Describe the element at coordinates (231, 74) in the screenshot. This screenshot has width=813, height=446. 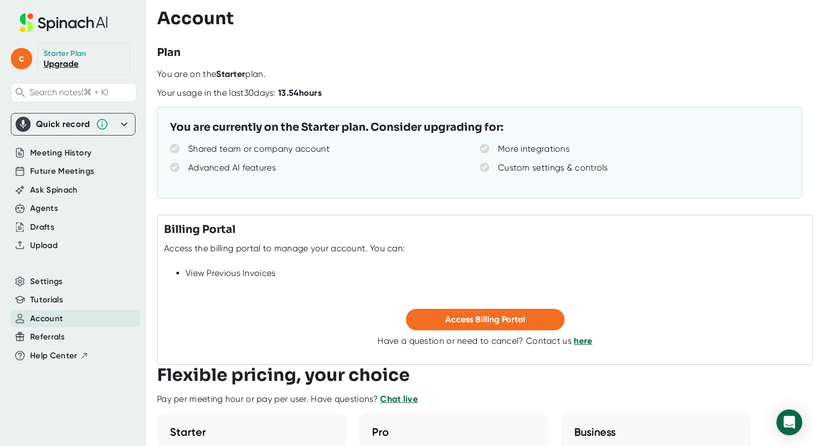
I see `b: Starter` at that location.